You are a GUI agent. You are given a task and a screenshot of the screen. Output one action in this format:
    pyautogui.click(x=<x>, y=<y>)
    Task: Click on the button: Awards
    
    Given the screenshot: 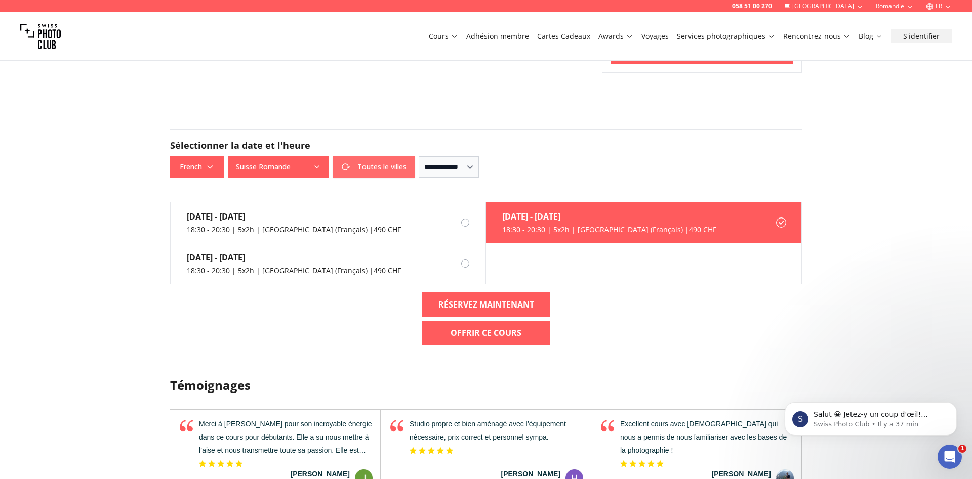 What is the action you would take?
    pyautogui.click(x=615, y=36)
    